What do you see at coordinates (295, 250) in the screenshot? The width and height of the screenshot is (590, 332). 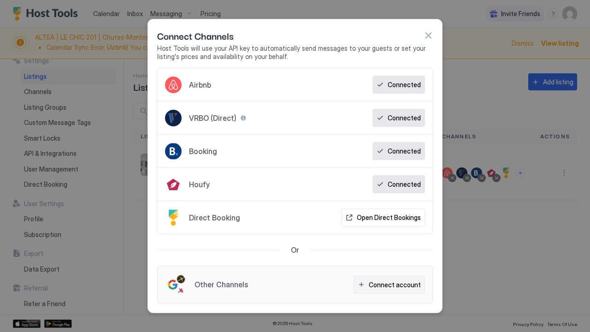 I see `span: Or` at bounding box center [295, 250].